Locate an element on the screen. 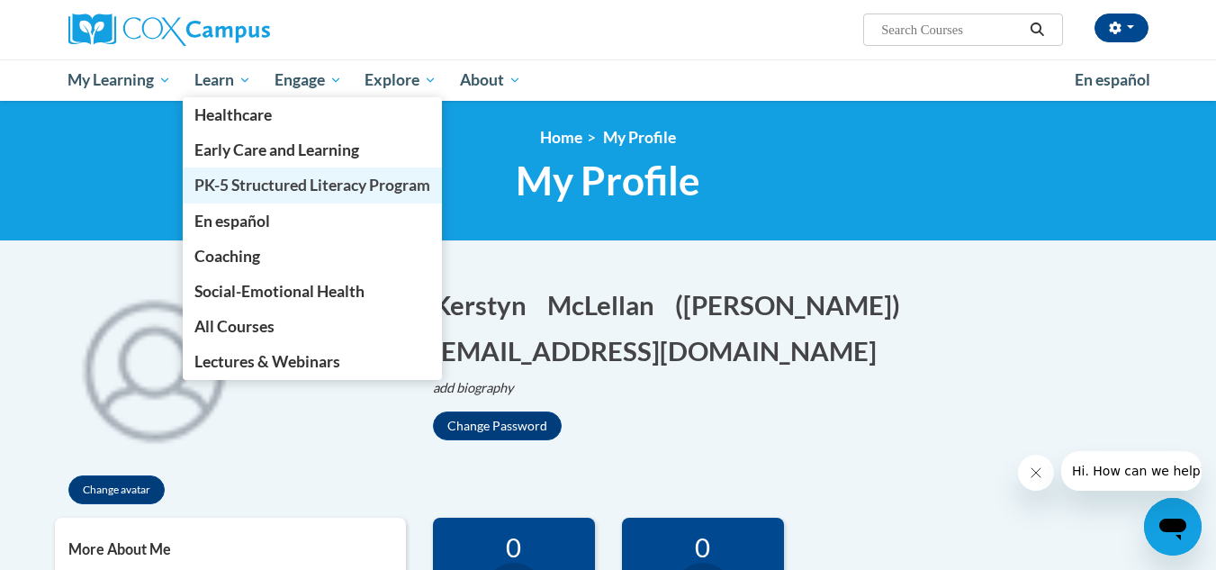 The width and height of the screenshot is (1216, 570). button: Account Settings is located at coordinates (1121, 28).